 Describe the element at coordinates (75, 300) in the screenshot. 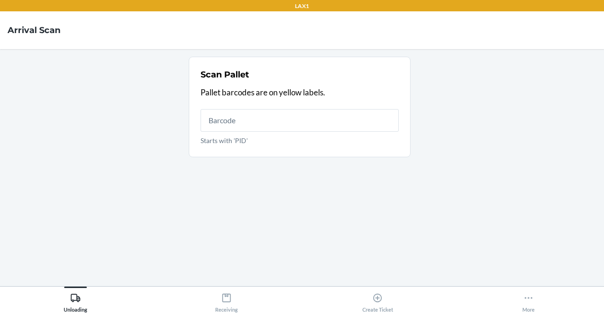

I see `div: Unloading` at that location.